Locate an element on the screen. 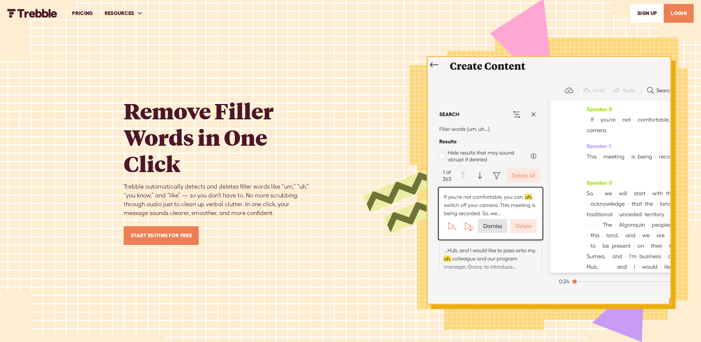  a: Start Editing for Free is located at coordinates (161, 235).